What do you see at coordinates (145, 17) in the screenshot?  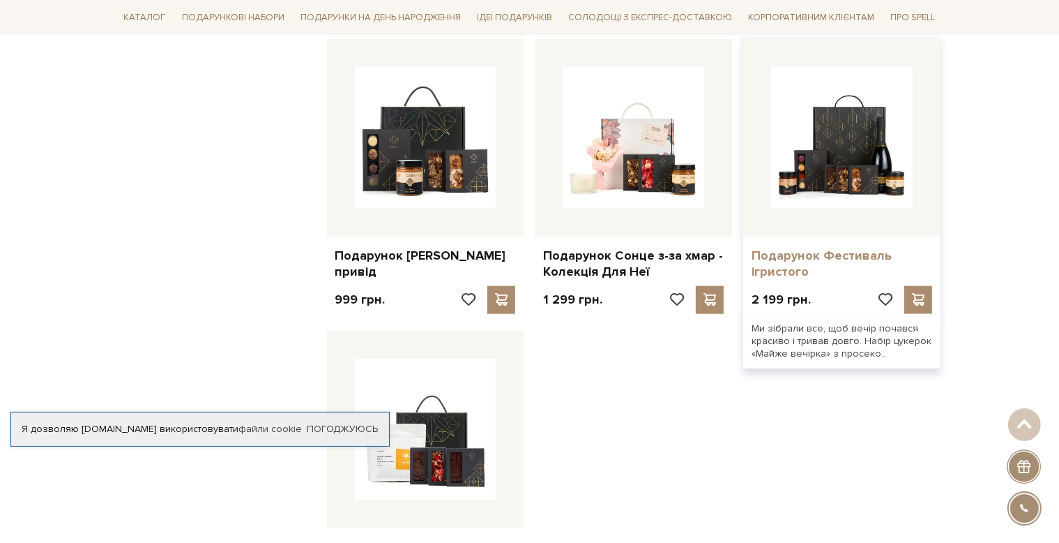 I see `a: Каталог` at bounding box center [145, 17].